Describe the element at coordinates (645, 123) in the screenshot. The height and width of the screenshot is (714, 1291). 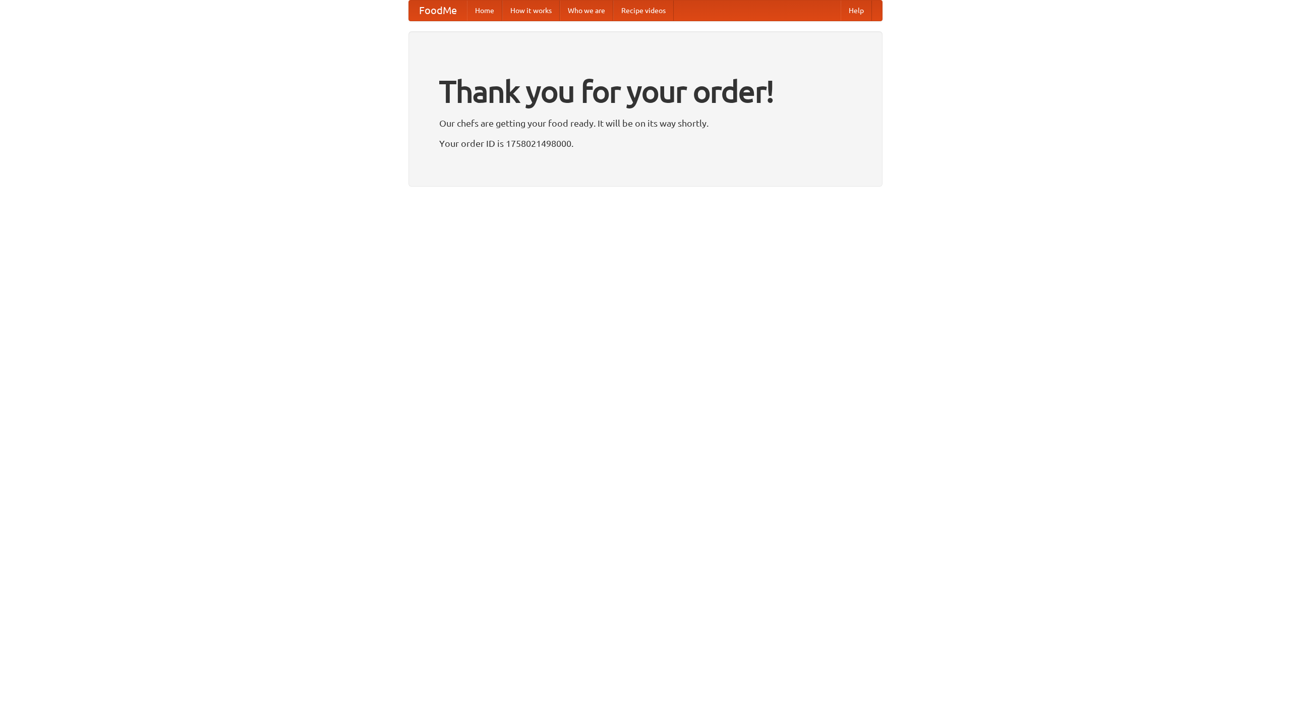
I see `p: Our chefs are getting your food ready. It will be on its way shortly.` at that location.